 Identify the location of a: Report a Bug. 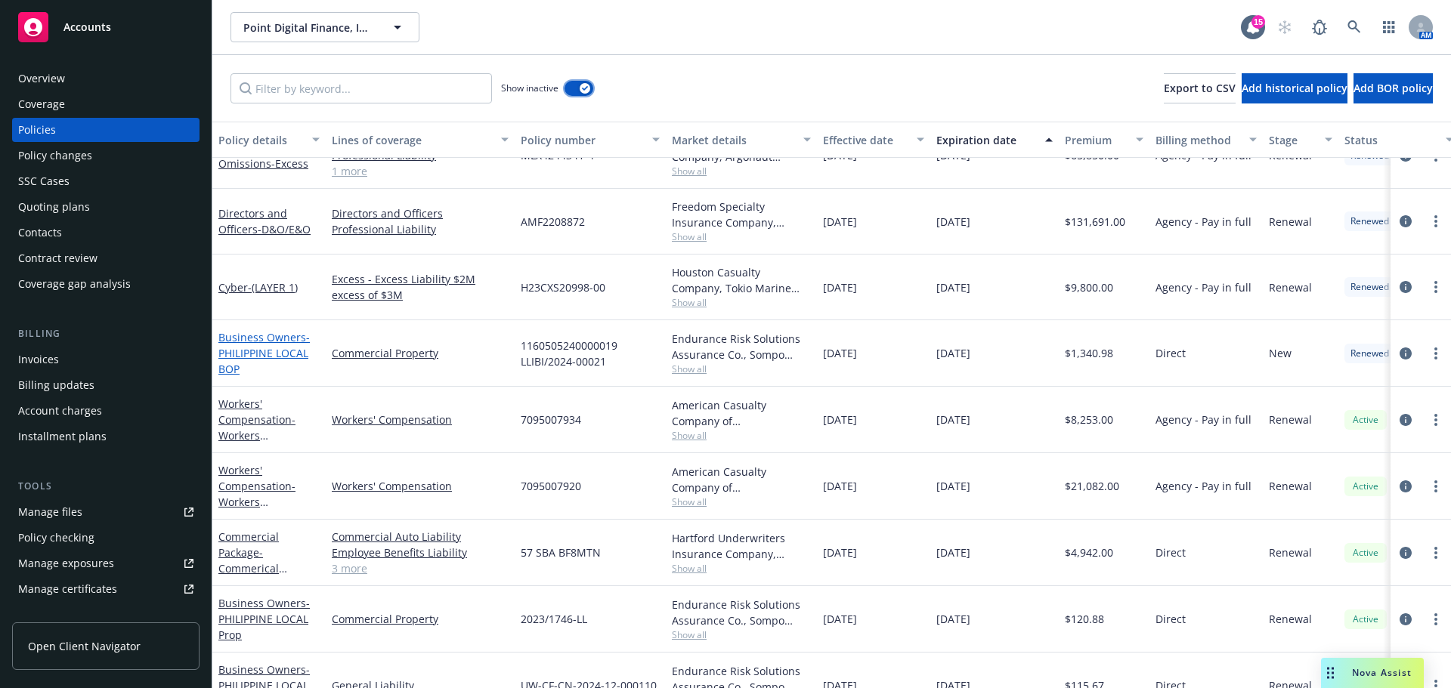
(1319, 27).